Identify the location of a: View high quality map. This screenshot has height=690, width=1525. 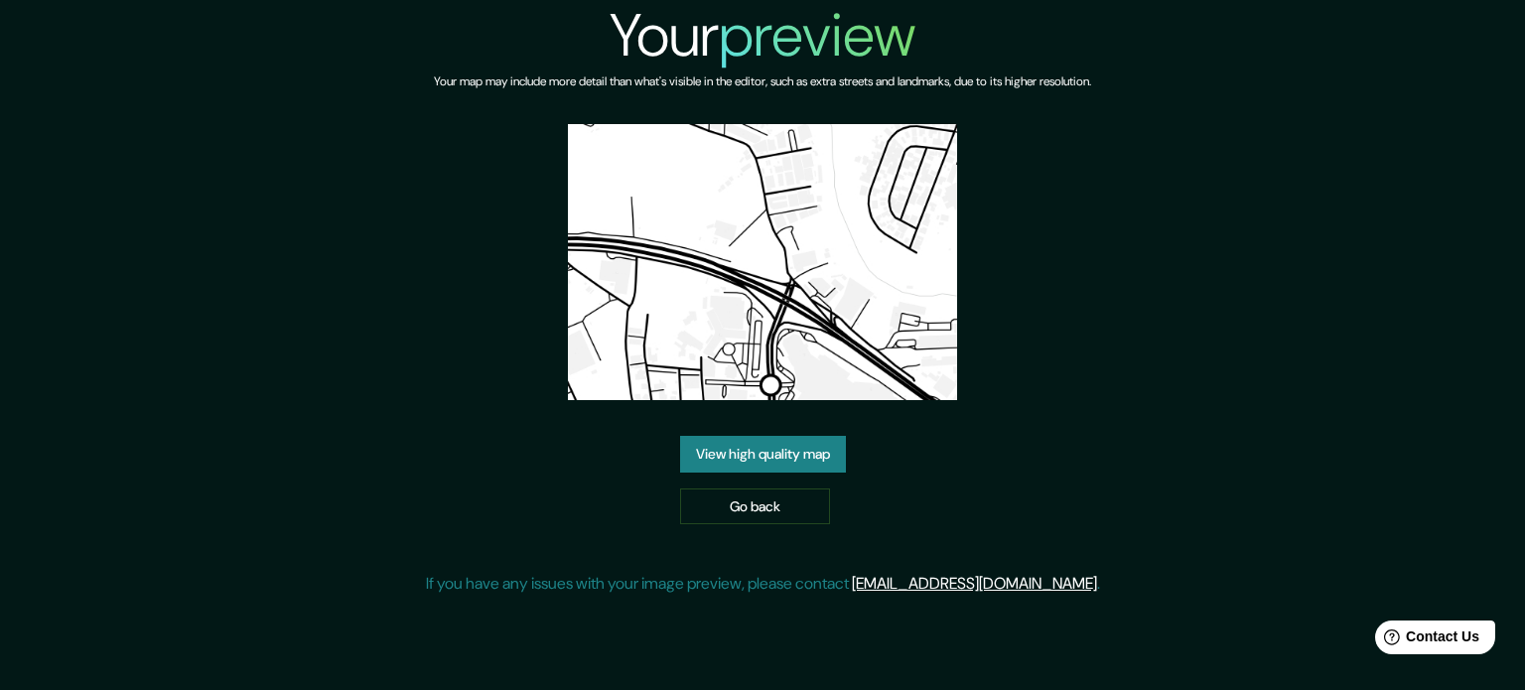
(763, 454).